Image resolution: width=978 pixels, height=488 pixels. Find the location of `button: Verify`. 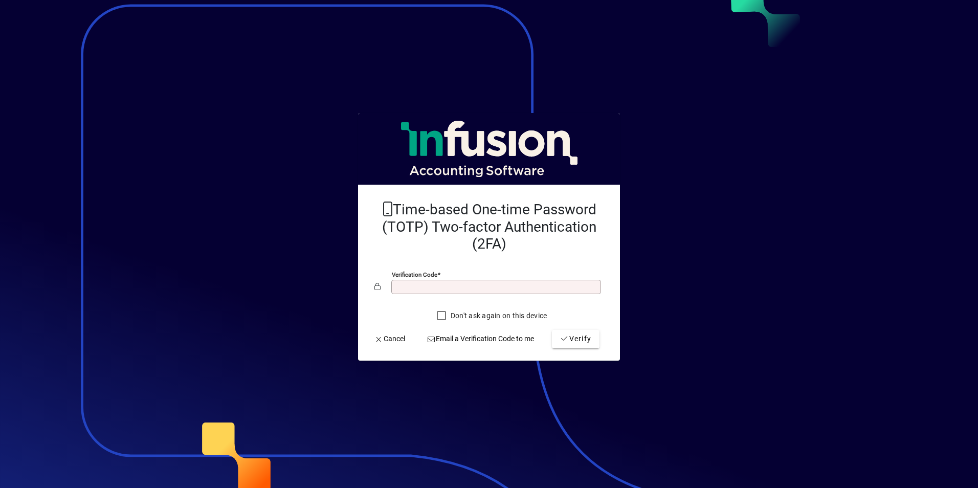

button: Verify is located at coordinates (576, 339).